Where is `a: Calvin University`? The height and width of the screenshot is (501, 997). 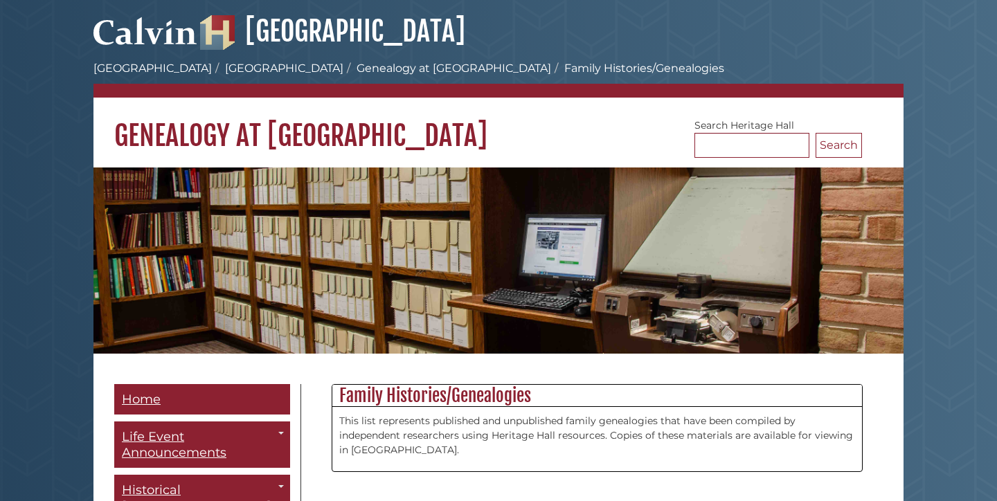 a: Calvin University is located at coordinates (145, 38).